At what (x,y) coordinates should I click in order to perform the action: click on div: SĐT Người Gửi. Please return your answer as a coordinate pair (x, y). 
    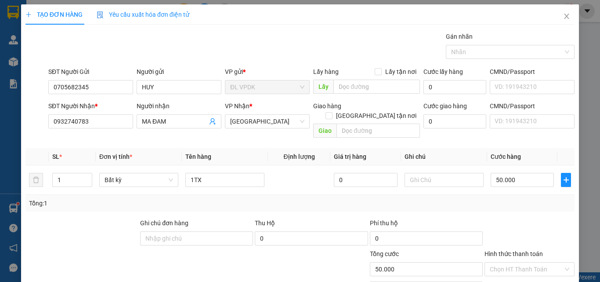
    Looking at the image, I should click on (90, 72).